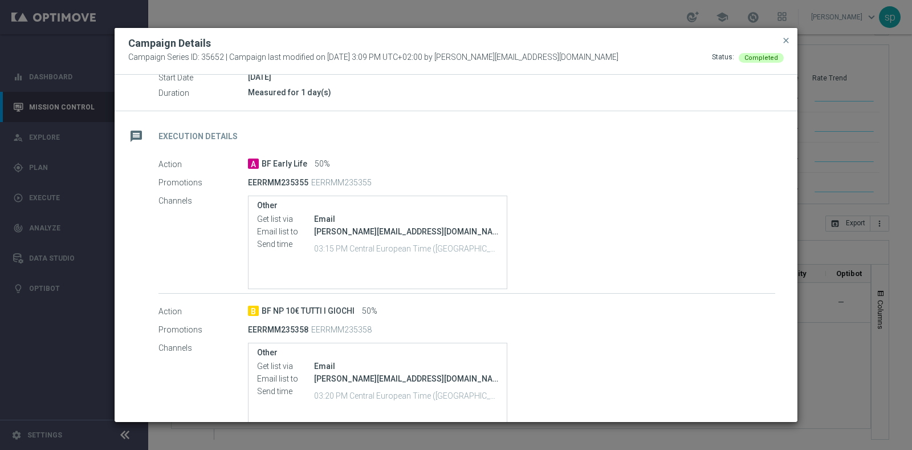 This screenshot has height=450, width=912. Describe the element at coordinates (285, 164) in the screenshot. I see `span: BF Early Life` at that location.